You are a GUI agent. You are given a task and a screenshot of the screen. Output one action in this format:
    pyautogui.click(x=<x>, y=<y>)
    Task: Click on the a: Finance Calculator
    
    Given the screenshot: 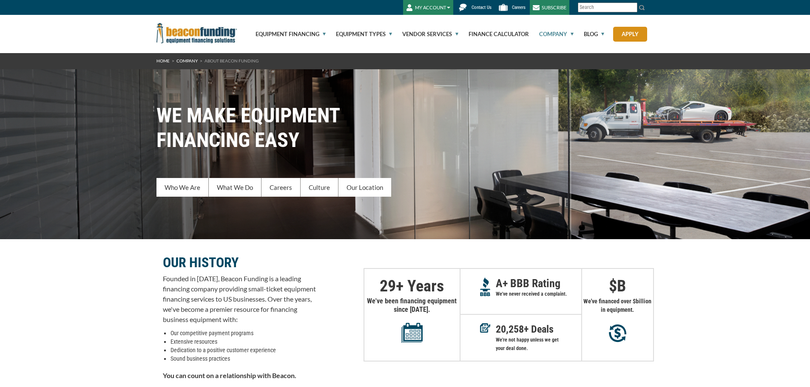 What is the action you would take?
    pyautogui.click(x=494, y=34)
    